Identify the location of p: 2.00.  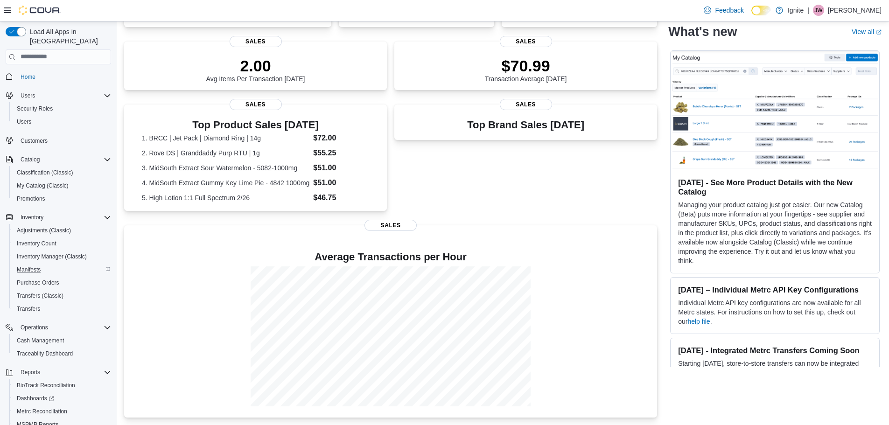
(256, 66).